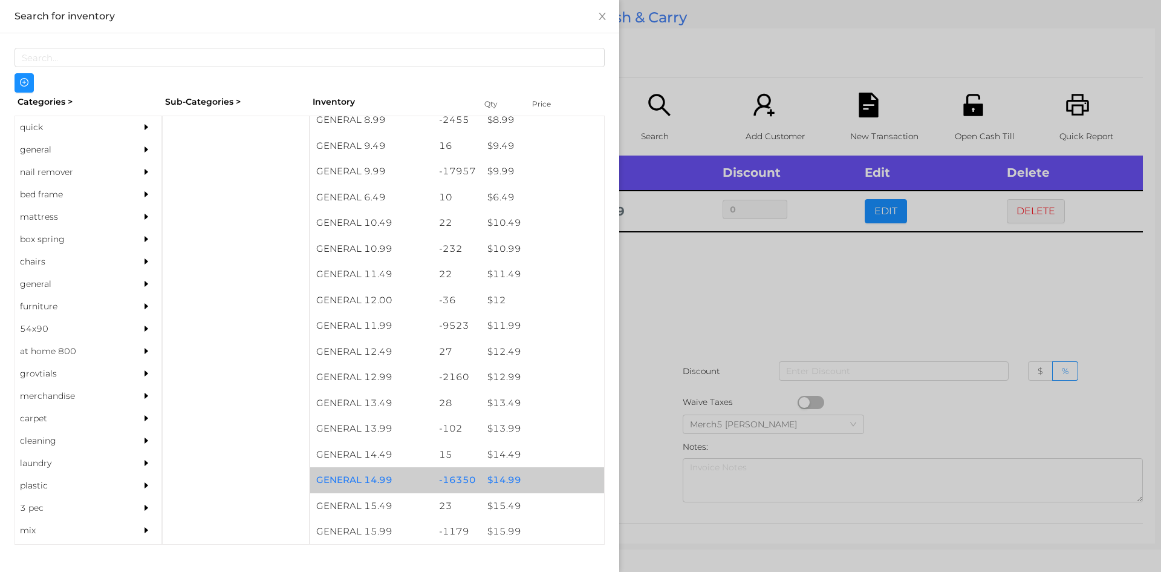 The height and width of the screenshot is (572, 1161). What do you see at coordinates (70, 261) in the screenshot?
I see `div: chairs` at bounding box center [70, 261].